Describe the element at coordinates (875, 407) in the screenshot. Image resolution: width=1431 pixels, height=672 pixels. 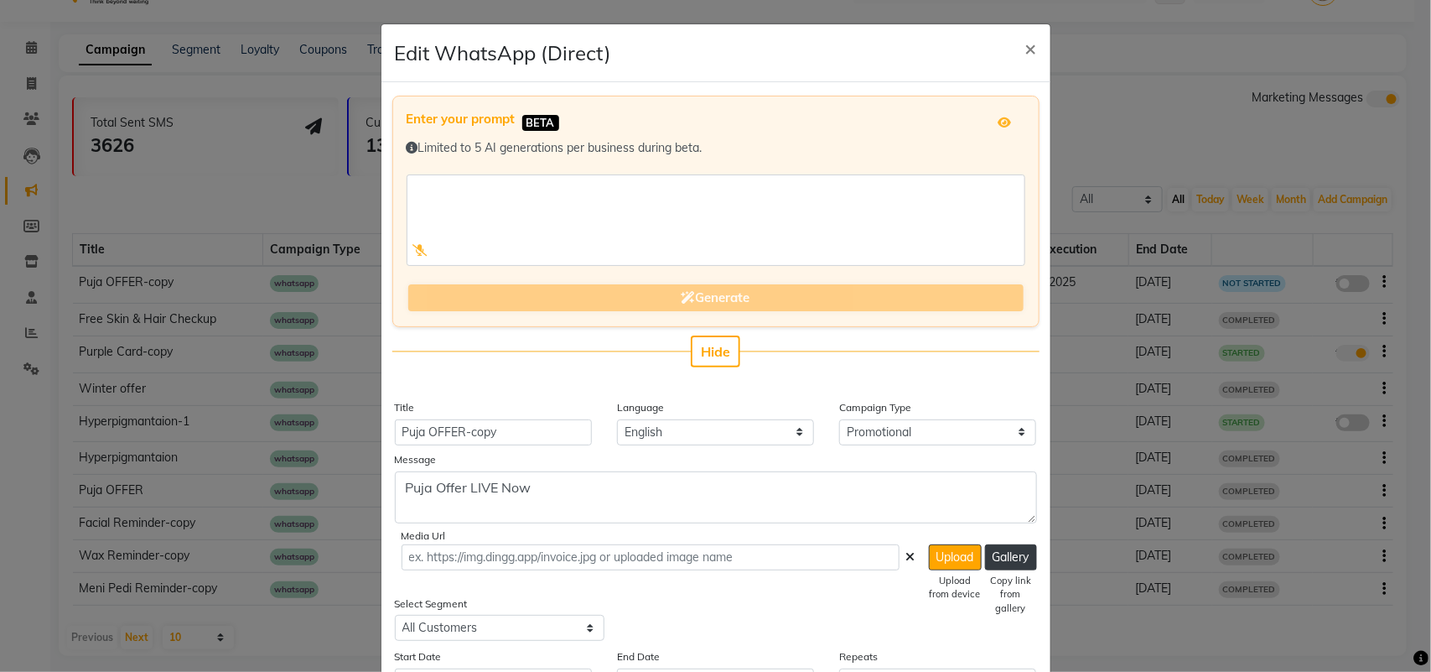
I see `label: Campaign Type` at that location.